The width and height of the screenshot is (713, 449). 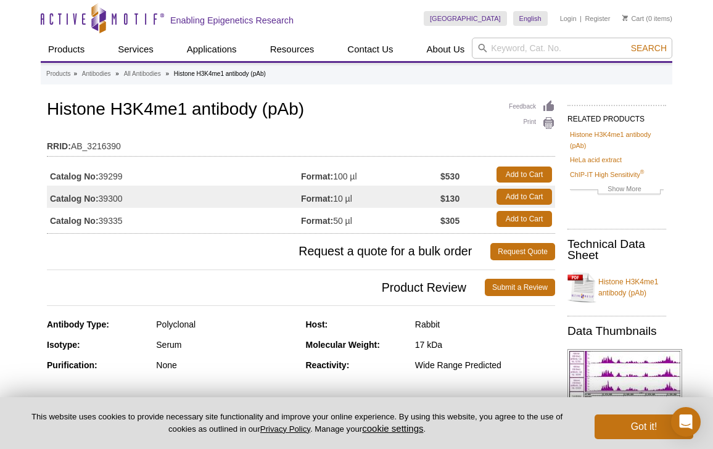 I want to click on div: Serum, so click(x=226, y=345).